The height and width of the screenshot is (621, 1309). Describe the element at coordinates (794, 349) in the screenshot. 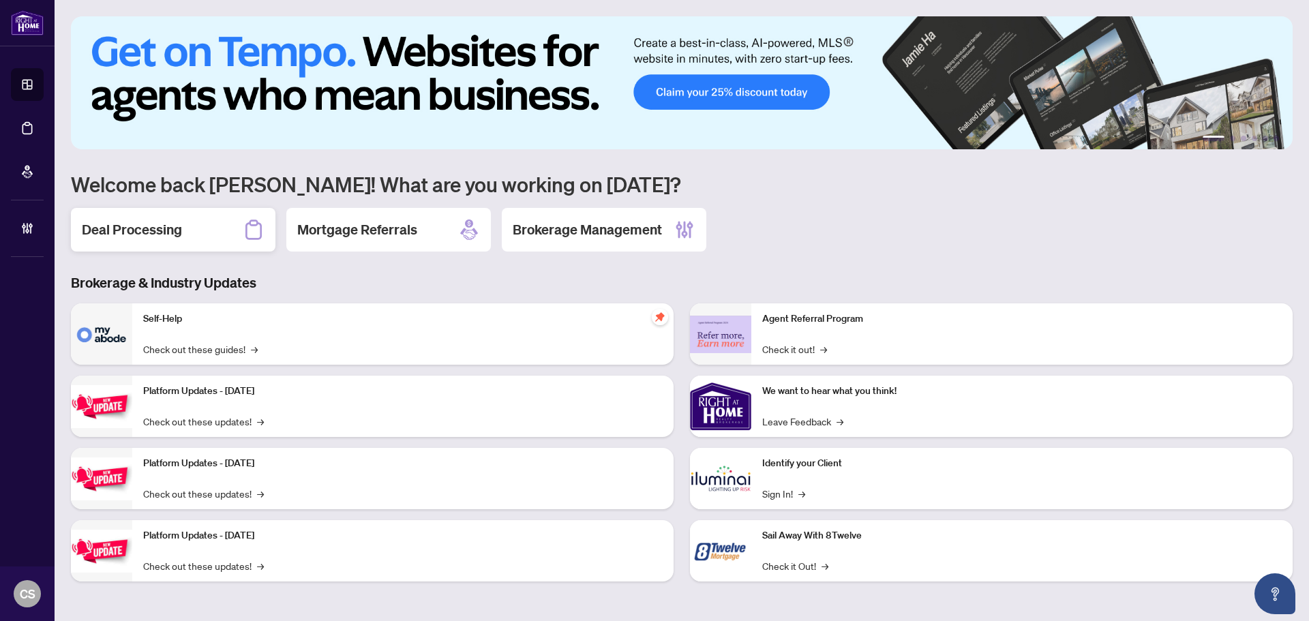

I see `a: Check it out!→` at that location.